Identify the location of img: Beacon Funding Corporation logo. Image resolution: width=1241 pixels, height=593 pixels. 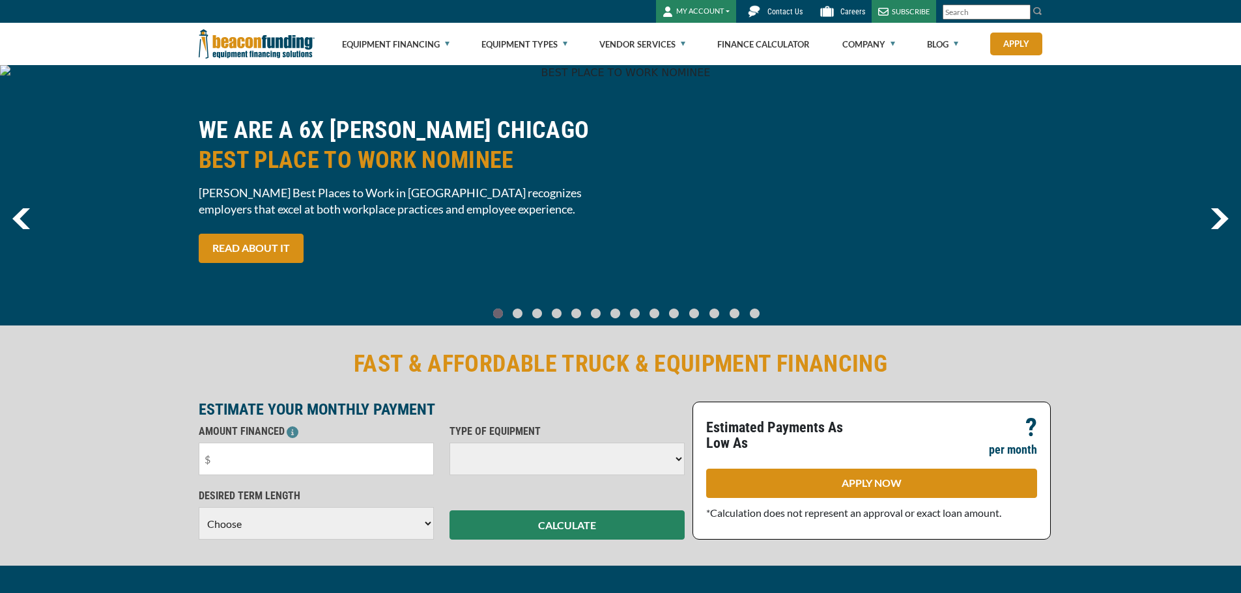
(257, 44).